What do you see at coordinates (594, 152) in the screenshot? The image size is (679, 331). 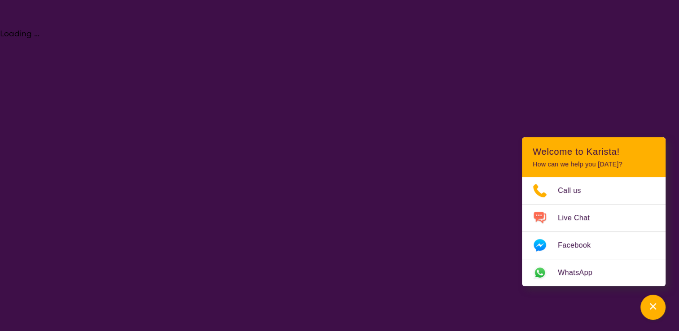 I see `h2: Welcome to Karista!` at bounding box center [594, 152].